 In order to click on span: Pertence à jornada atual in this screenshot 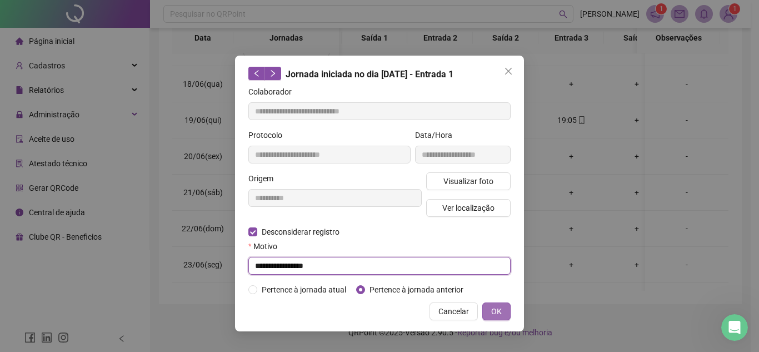, I will do `click(304, 289)`.